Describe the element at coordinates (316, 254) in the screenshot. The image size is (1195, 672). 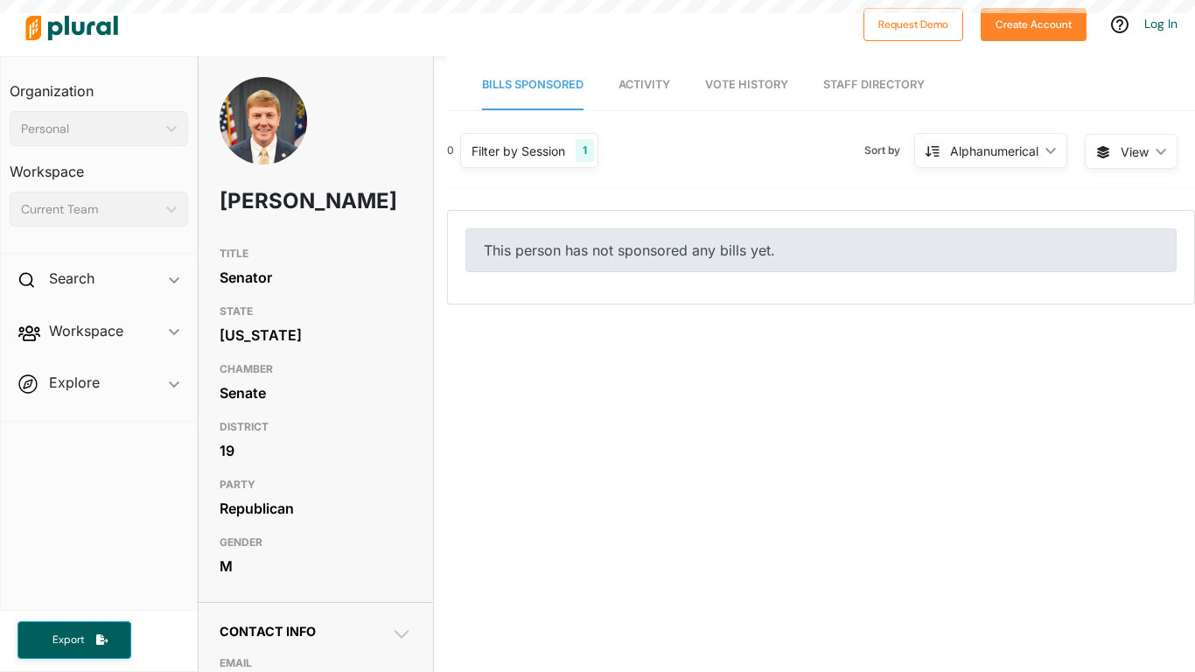
I see `h3: TITLE` at that location.